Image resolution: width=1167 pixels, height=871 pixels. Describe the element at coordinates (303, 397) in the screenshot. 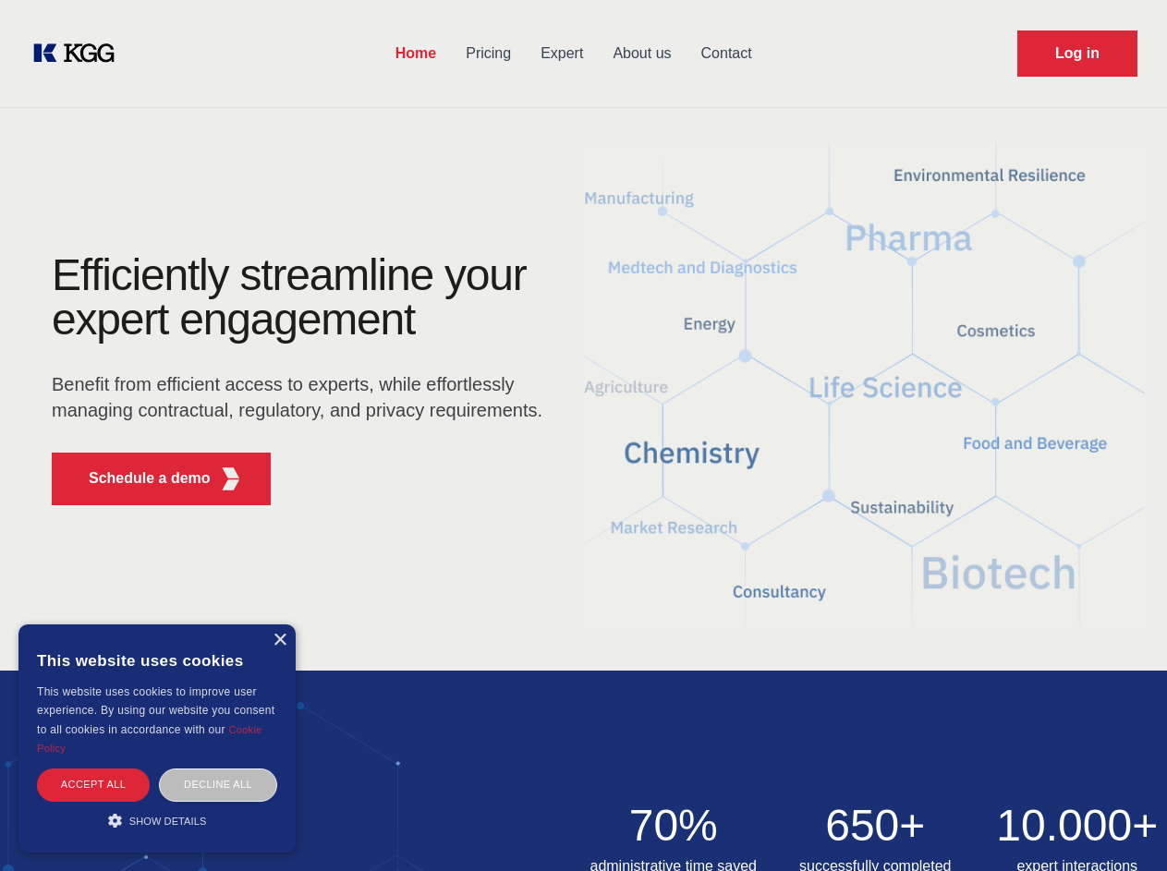

I see `p: Benefit from efficient access to experts, while effortlessly managing contractual, regulatory, an...` at that location.